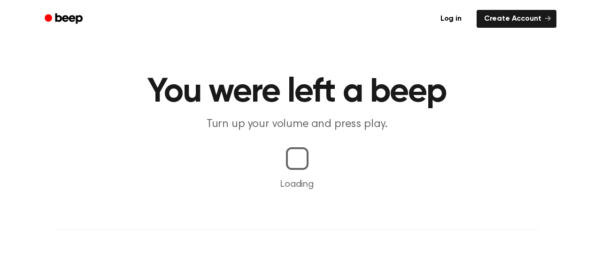 The width and height of the screenshot is (594, 263). Describe the element at coordinates (297, 124) in the screenshot. I see `p: Turn up your volume and press play.` at that location.